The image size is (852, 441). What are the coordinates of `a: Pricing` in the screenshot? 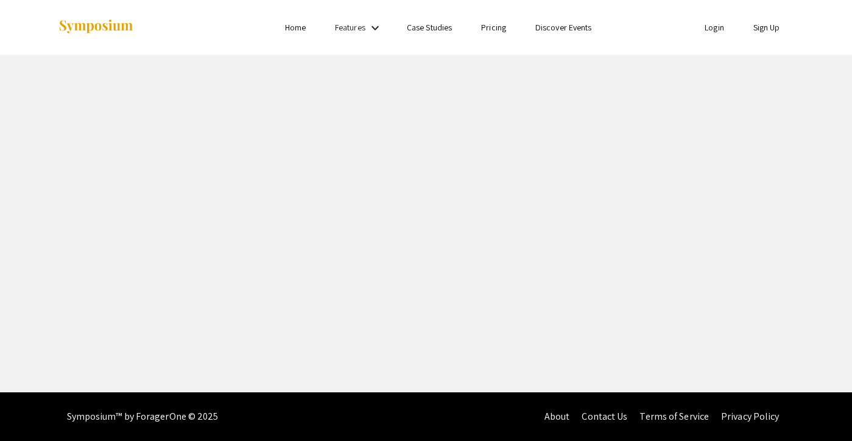 It's located at (493, 27).